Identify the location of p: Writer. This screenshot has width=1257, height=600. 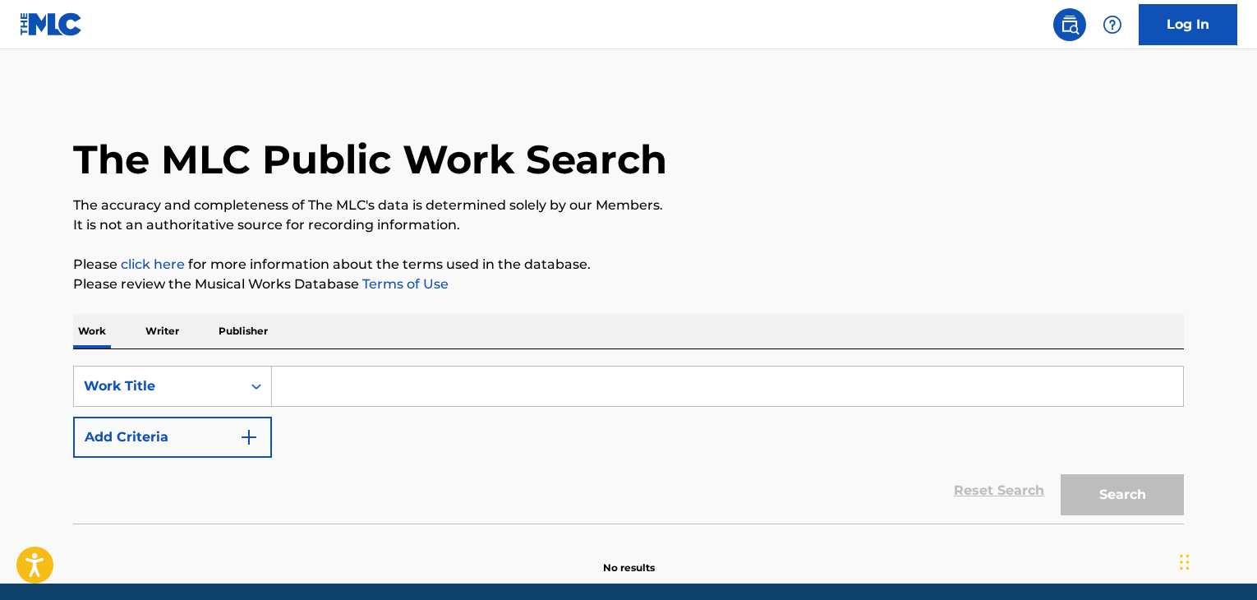
(162, 331).